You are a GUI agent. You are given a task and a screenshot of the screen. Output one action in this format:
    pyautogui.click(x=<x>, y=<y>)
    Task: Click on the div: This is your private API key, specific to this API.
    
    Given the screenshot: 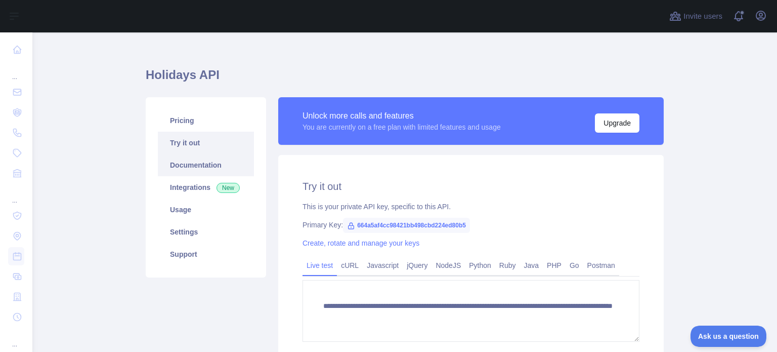 What is the action you would take?
    pyautogui.click(x=471, y=207)
    